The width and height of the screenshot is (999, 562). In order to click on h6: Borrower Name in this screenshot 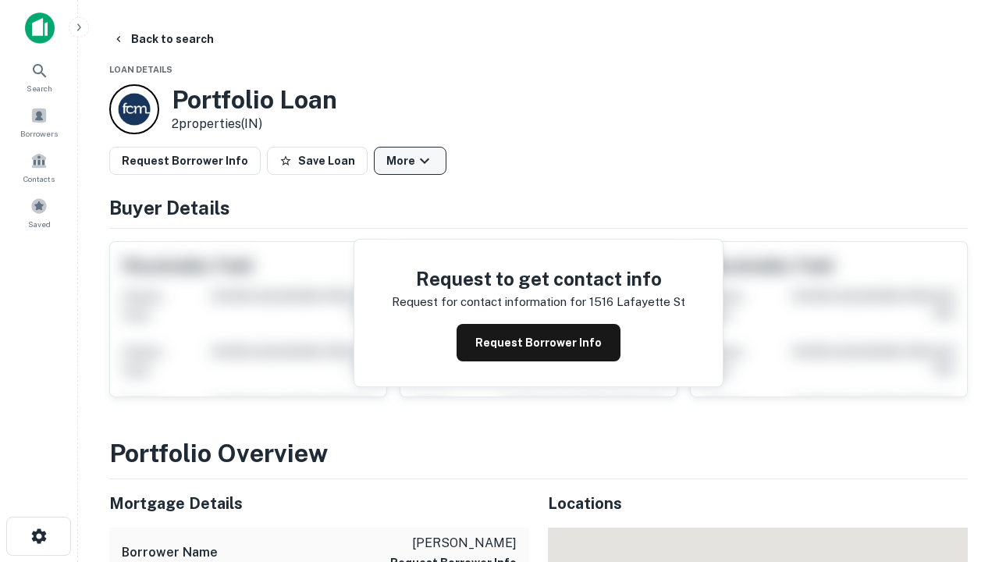, I will do `click(169, 552)`.